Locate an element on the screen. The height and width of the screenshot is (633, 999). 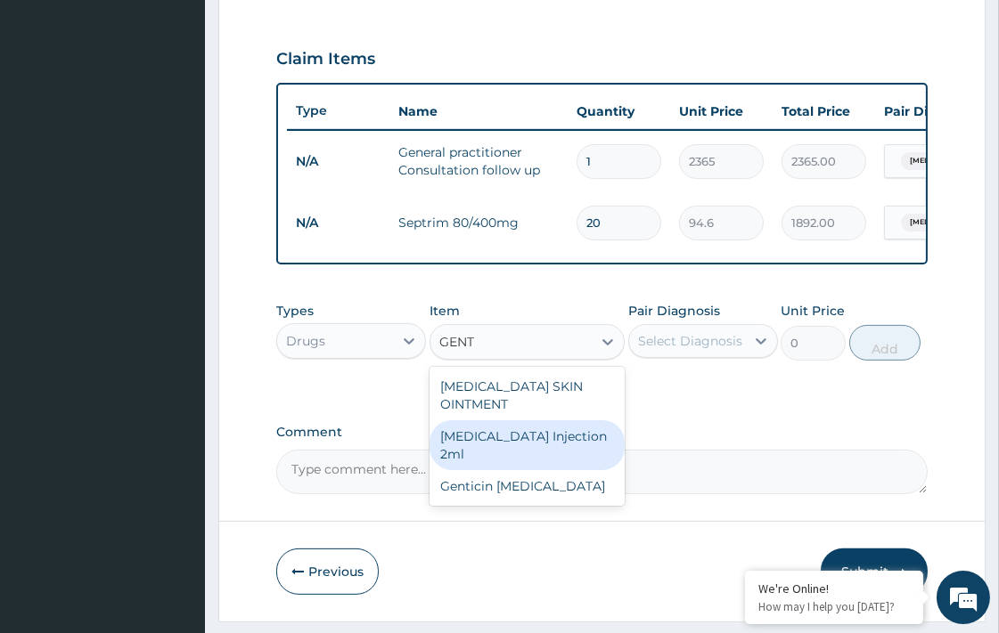
button: Submit is located at coordinates (874, 572).